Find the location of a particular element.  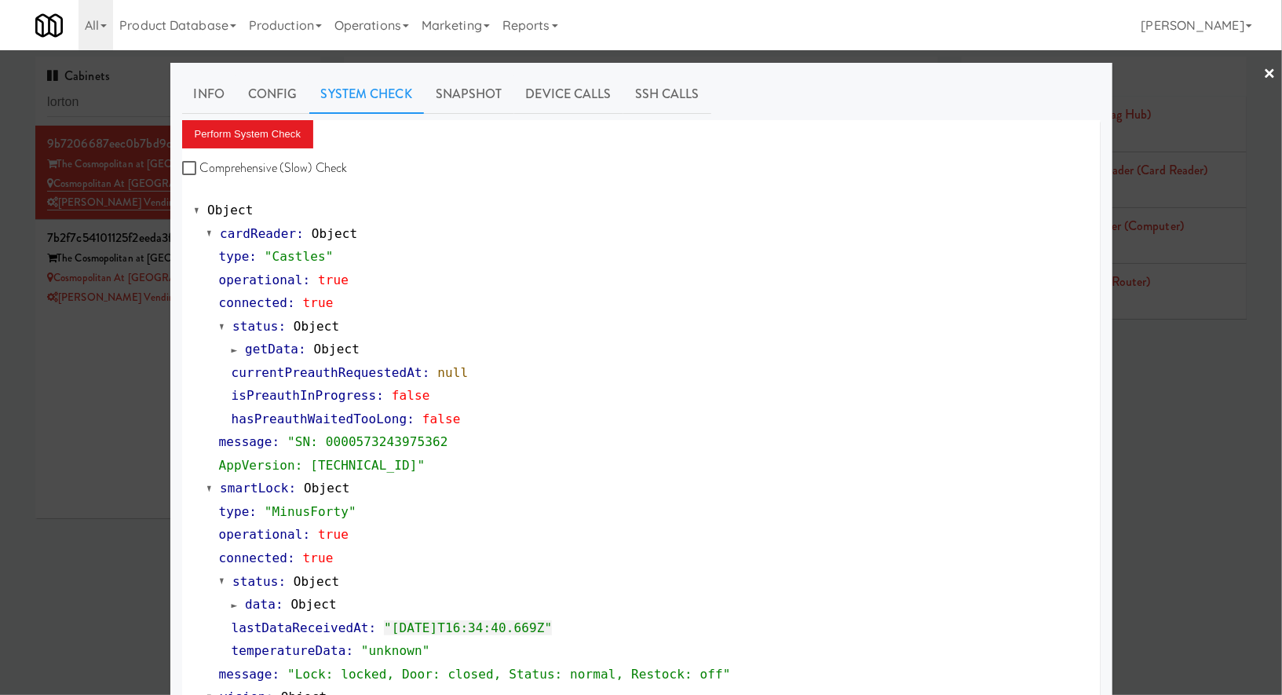

a: Device Calls is located at coordinates (569, 94).